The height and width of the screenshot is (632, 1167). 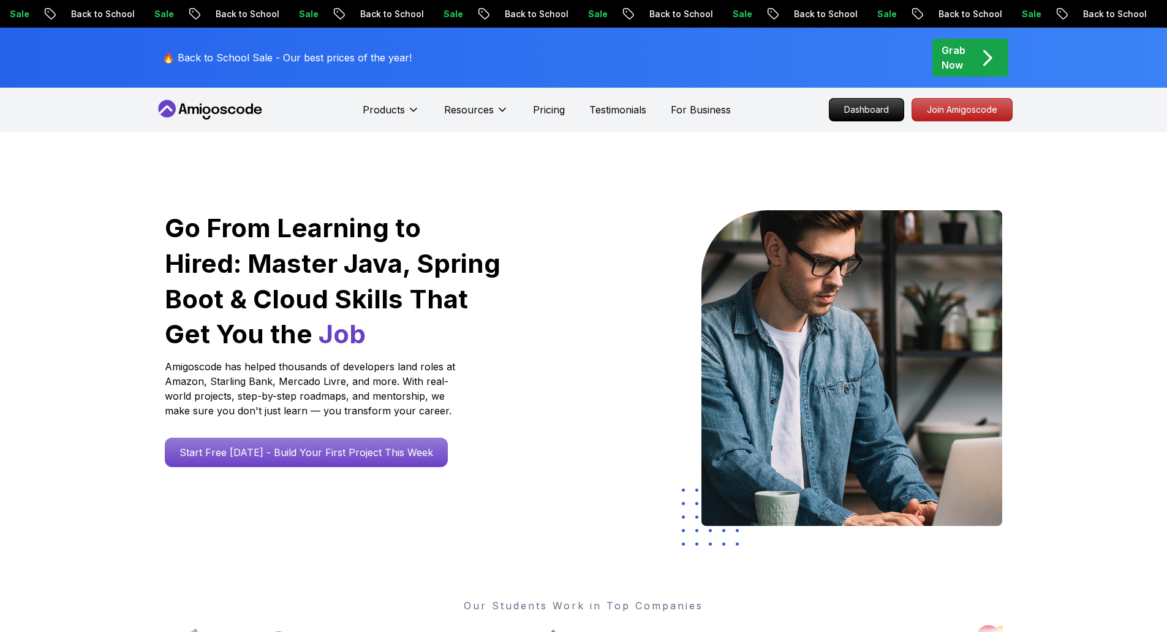 What do you see at coordinates (383, 110) in the screenshot?
I see `p: Products` at bounding box center [383, 110].